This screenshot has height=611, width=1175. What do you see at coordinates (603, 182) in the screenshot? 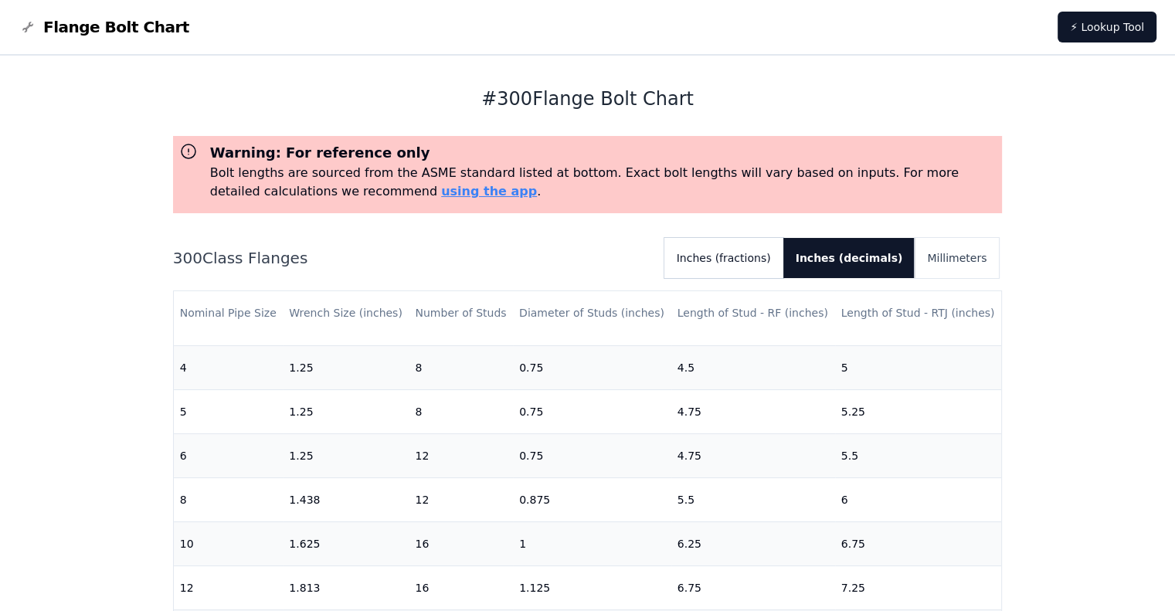
I see `p: Bolt lengths are sourced from the ASME standard listed at bottom. Exact bolt lengths will vary ba...` at bounding box center [603, 182].